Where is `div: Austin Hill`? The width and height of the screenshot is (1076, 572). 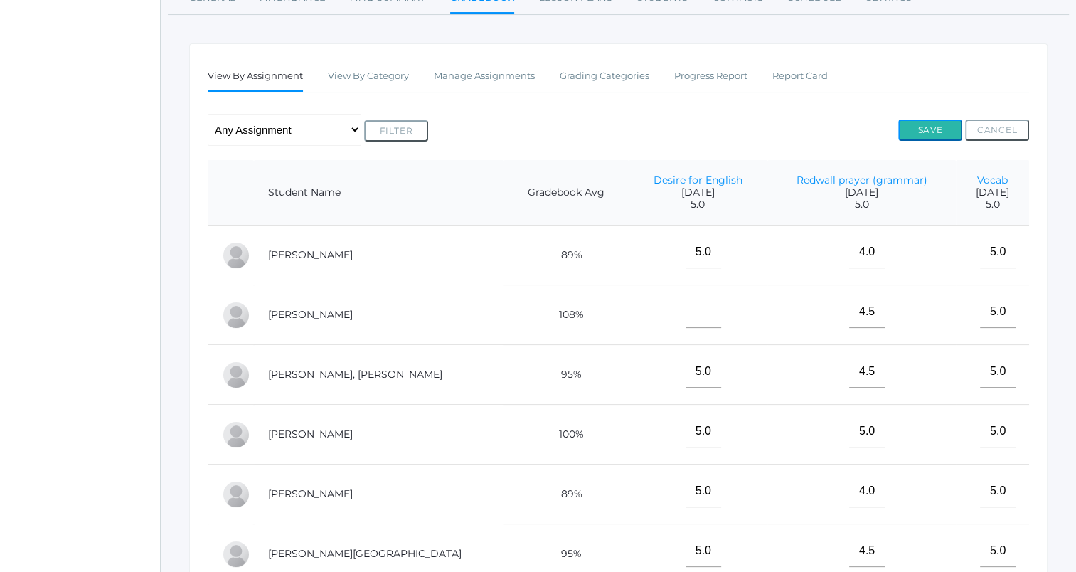
div: Austin Hill is located at coordinates (236, 554).